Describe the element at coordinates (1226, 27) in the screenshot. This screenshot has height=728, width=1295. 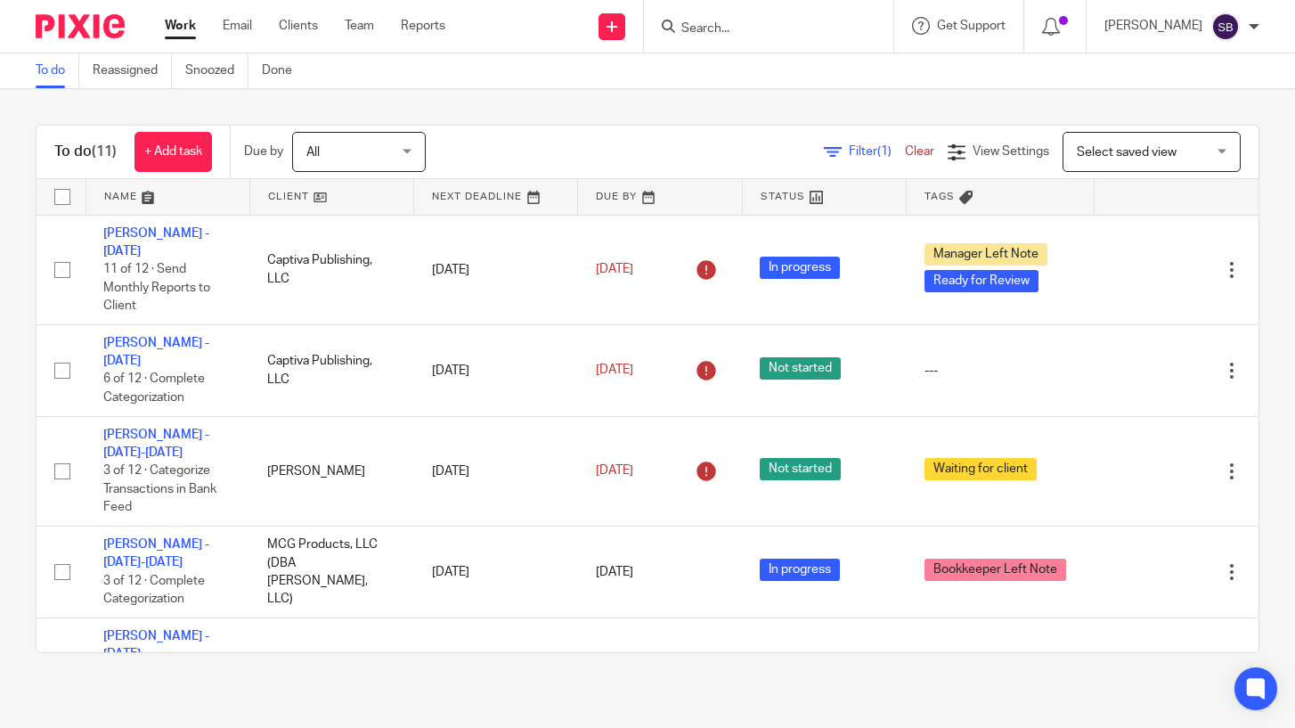
I see `img: svg%3E` at that location.